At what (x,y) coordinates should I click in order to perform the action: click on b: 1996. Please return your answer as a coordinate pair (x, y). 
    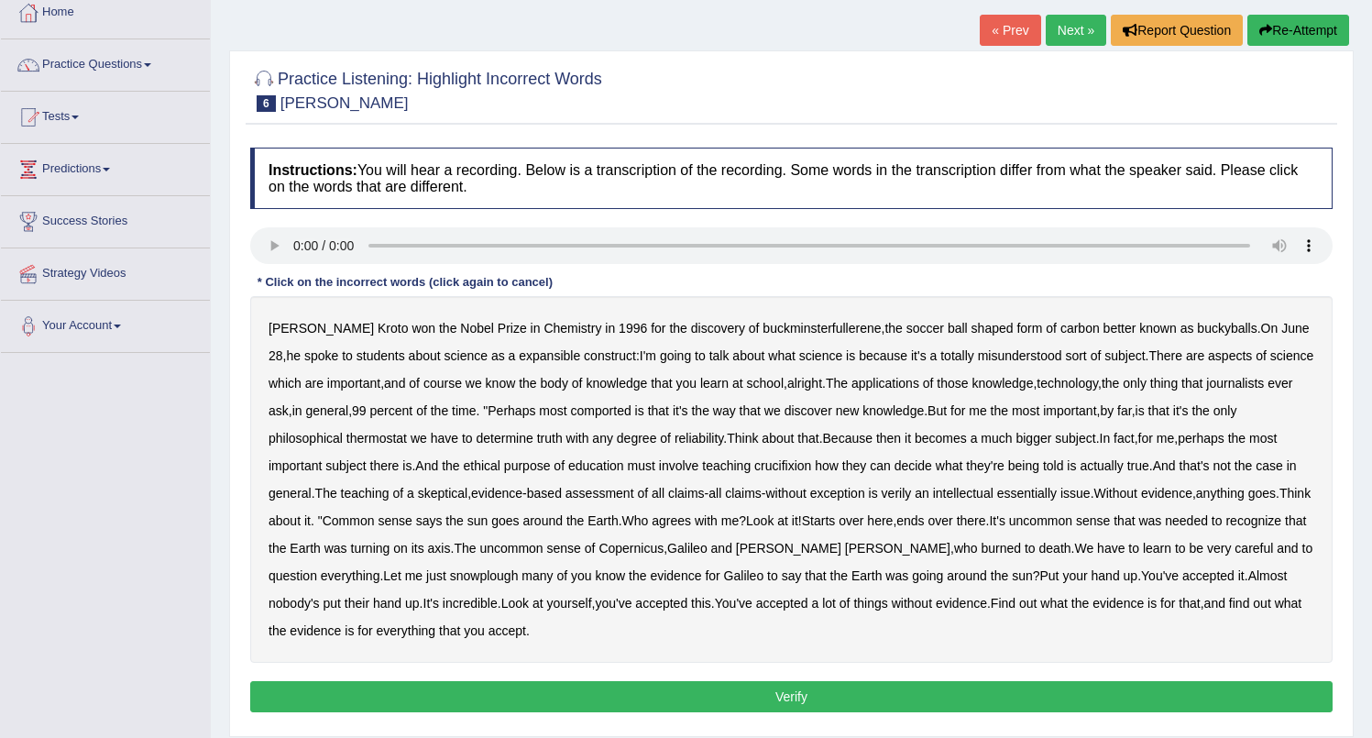
    Looking at the image, I should click on (632, 328).